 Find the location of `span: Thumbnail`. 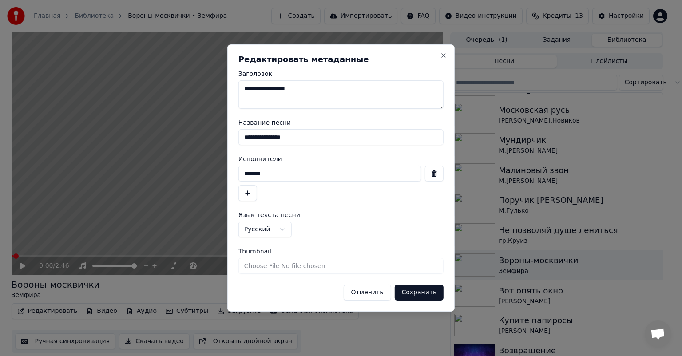

span: Thumbnail is located at coordinates (255, 251).